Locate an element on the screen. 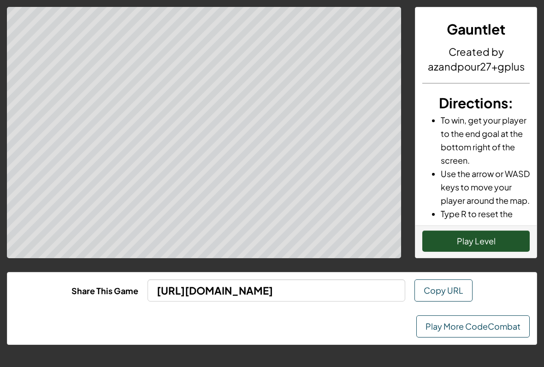  b: Share This Game is located at coordinates (105, 291).